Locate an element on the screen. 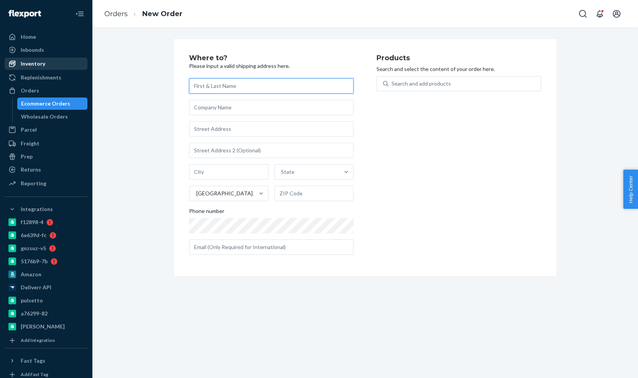 The width and height of the screenshot is (638, 378). div: 5176b9-7b is located at coordinates (34, 261).